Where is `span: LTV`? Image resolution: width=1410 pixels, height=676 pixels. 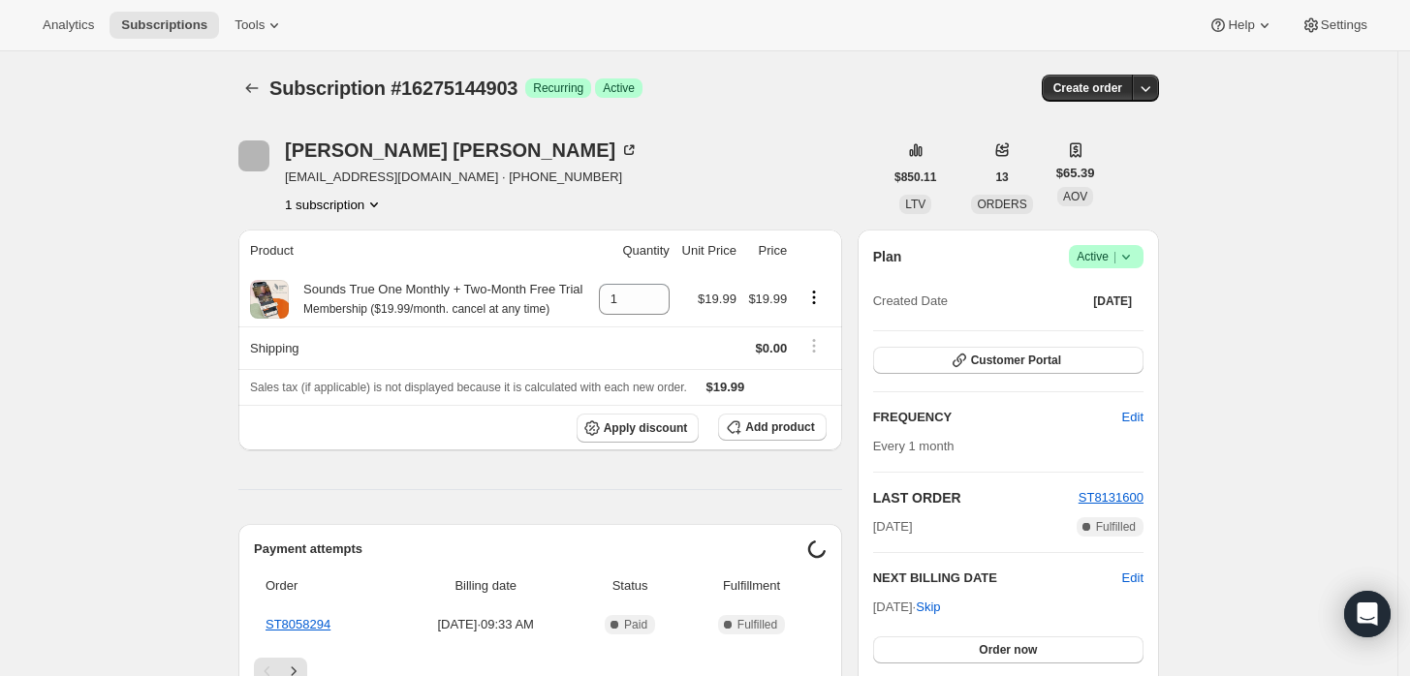
span: LTV is located at coordinates (915, 204).